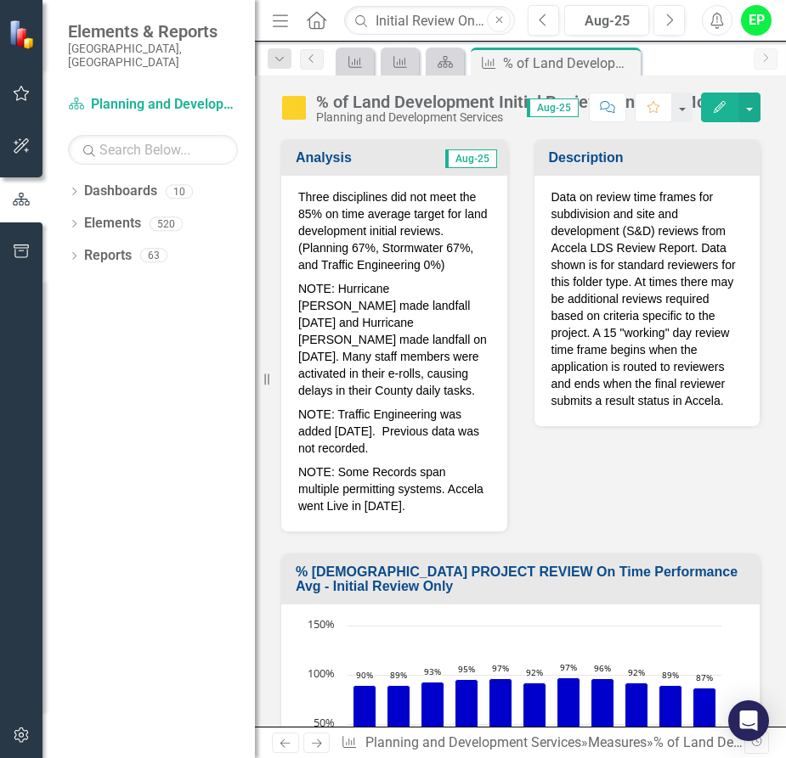 The width and height of the screenshot is (786, 758). Describe the element at coordinates (153, 149) in the screenshot. I see `input: Search Below...` at that location.